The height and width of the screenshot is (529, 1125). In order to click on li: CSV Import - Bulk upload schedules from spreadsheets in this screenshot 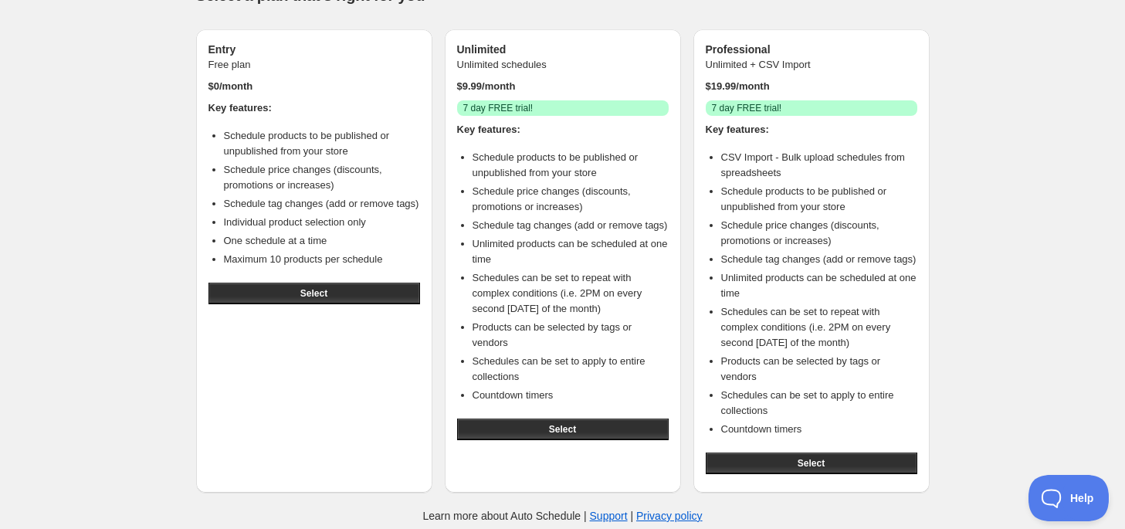, I will do `click(819, 165)`.